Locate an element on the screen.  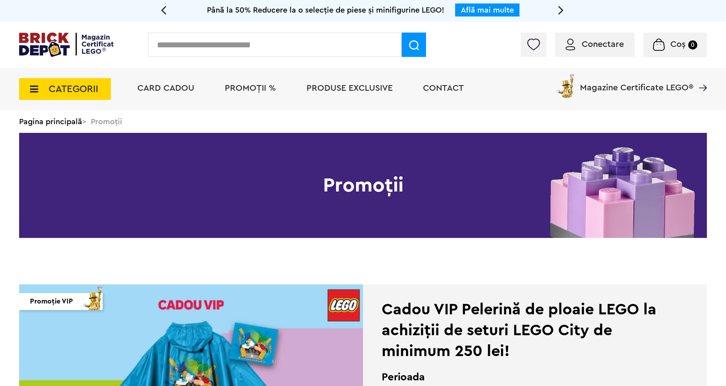
a: Pagina principală is located at coordinates (50, 122).